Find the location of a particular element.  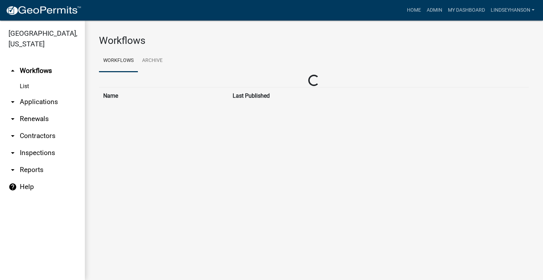

a: Lindseyhanson is located at coordinates (512, 10).